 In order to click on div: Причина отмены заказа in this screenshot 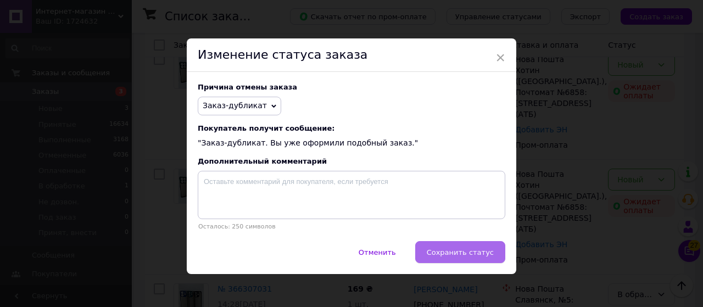, I will do `click(352, 87)`.